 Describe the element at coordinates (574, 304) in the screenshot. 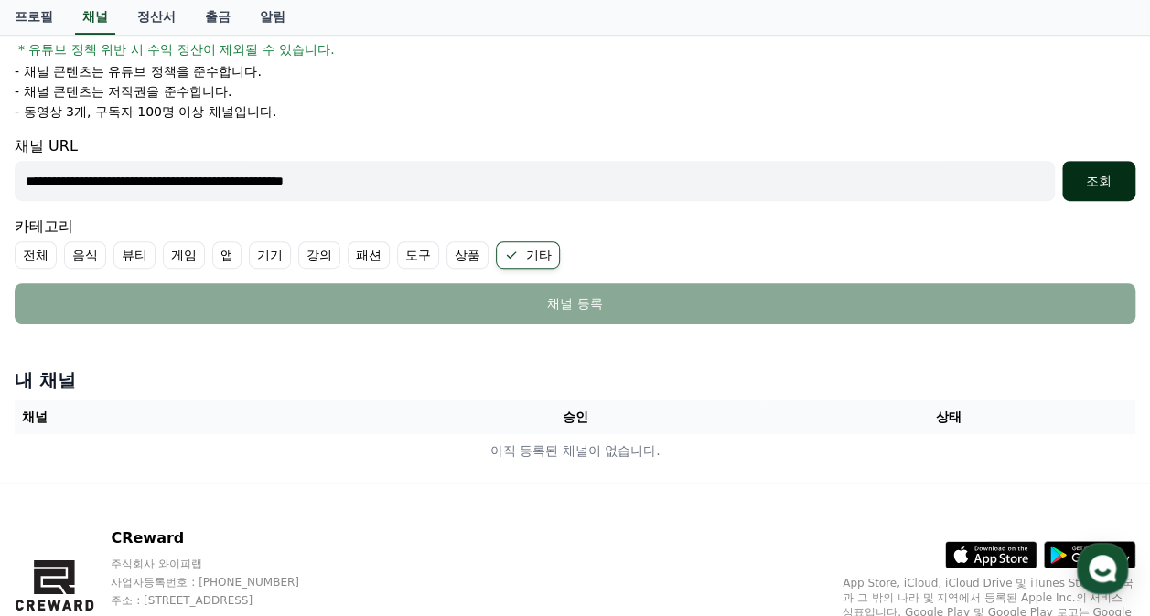

I see `div: 채널 등록` at that location.